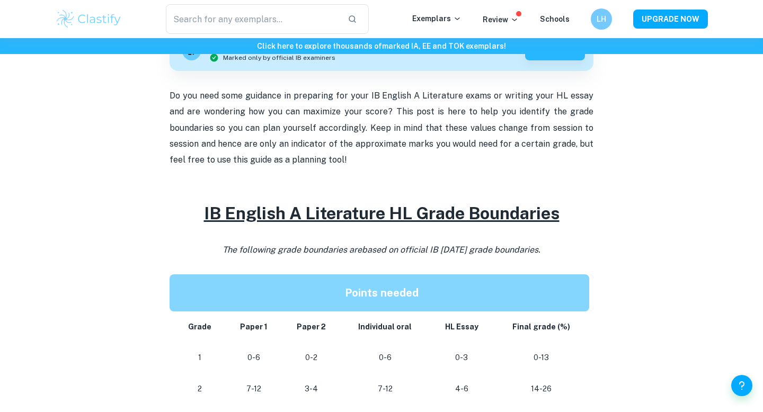  Describe the element at coordinates (254, 327) in the screenshot. I see `strong: Paper 1` at that location.